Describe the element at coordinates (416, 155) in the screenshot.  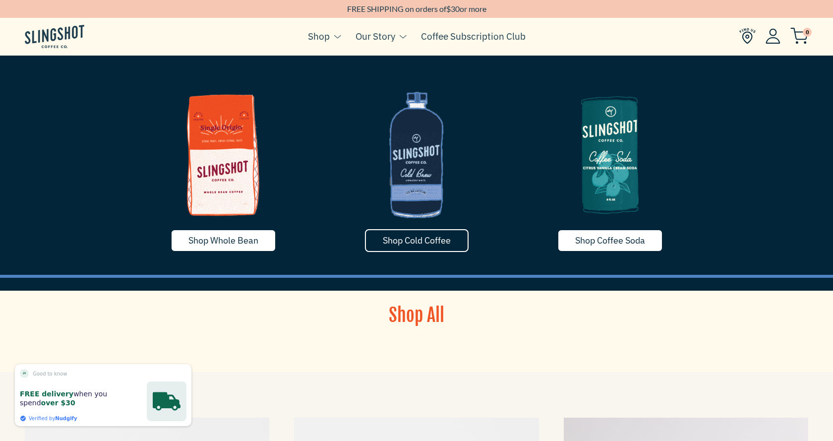
I see `img: coldcoffee-1635629668715_1200x.png` at that location.